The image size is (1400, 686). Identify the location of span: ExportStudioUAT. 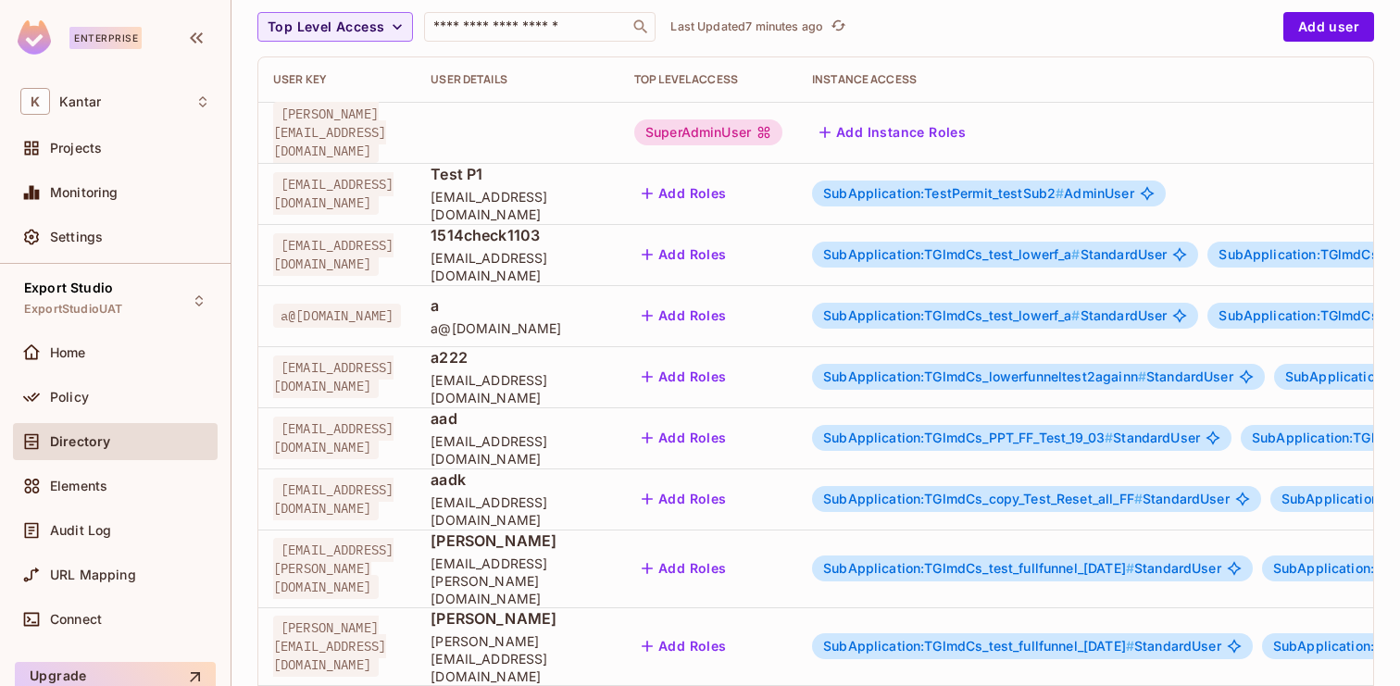
(73, 309).